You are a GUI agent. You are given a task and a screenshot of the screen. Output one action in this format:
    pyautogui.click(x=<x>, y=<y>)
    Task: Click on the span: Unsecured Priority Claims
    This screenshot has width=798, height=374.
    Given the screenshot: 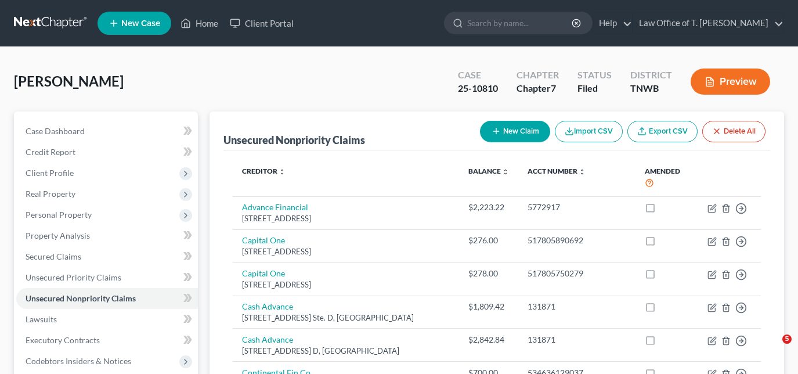 What is the action you would take?
    pyautogui.click(x=73, y=277)
    